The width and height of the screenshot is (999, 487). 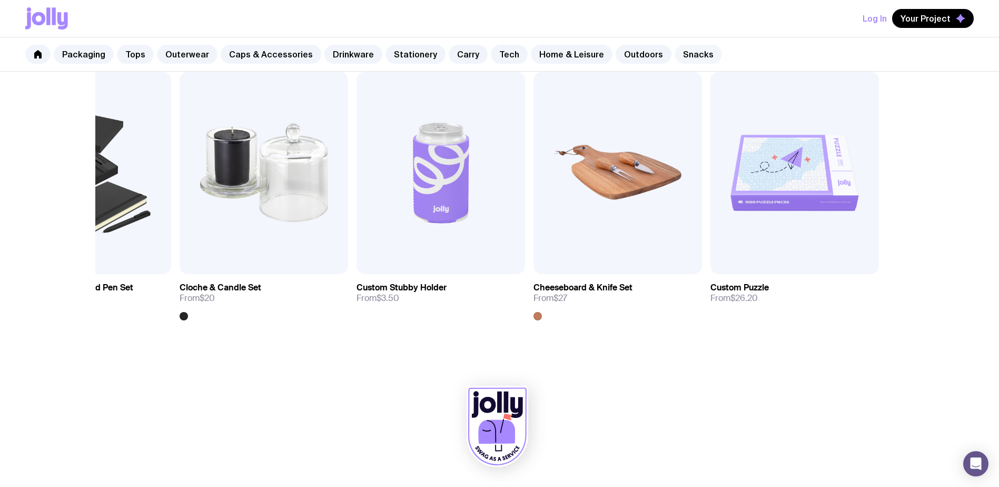 What do you see at coordinates (135, 54) in the screenshot?
I see `a: Tops` at bounding box center [135, 54].